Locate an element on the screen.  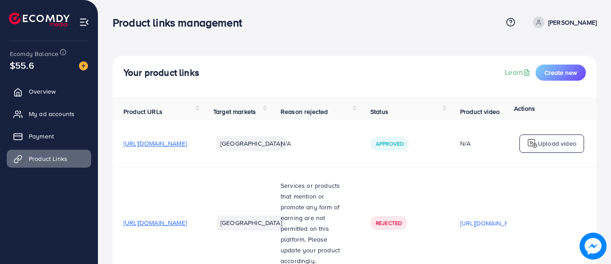
button: Create new is located at coordinates (561, 73).